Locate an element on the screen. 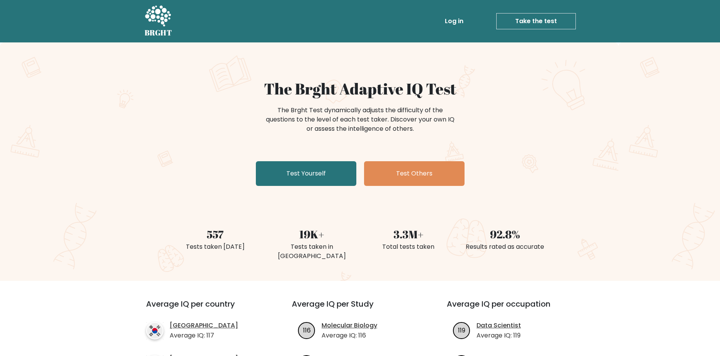 Image resolution: width=720 pixels, height=356 pixels. img: country is located at coordinates (154, 331).